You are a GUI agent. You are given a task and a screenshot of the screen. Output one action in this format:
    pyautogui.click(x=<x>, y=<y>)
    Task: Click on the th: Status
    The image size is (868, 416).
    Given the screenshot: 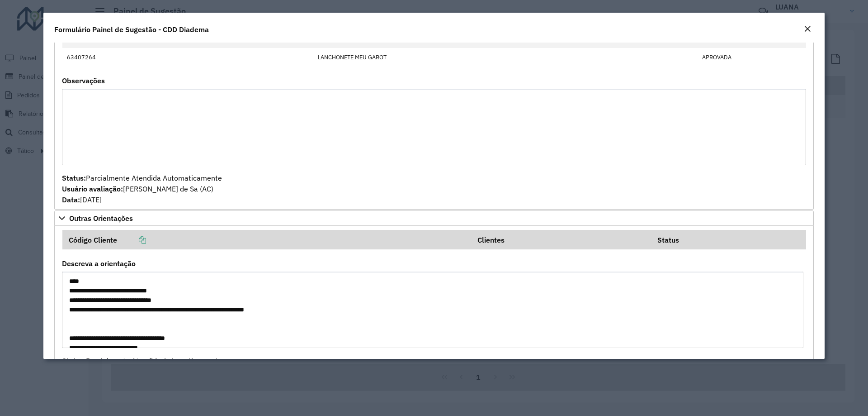 What is the action you would take?
    pyautogui.click(x=729, y=239)
    